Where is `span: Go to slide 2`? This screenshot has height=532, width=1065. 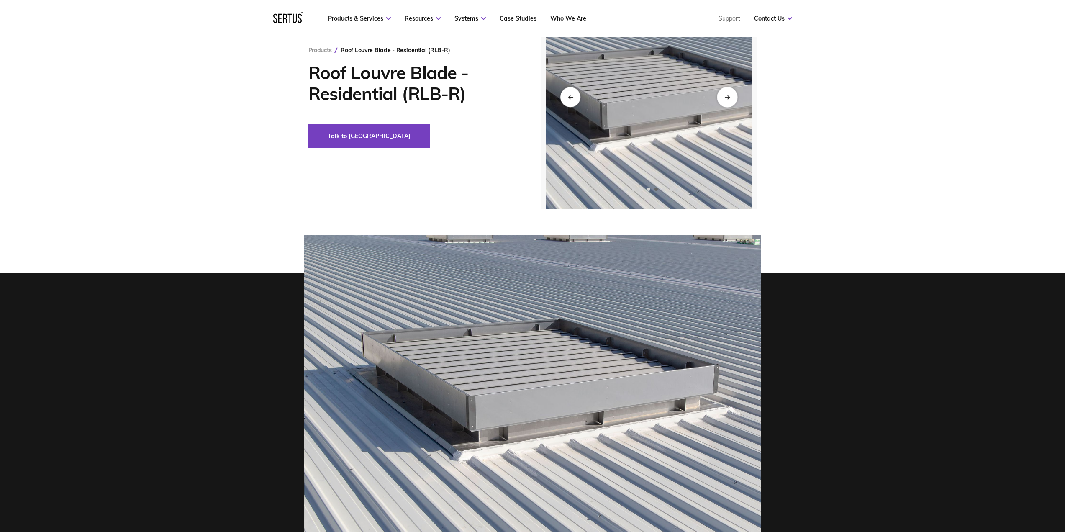 span: Go to slide 2 is located at coordinates (634, 189).